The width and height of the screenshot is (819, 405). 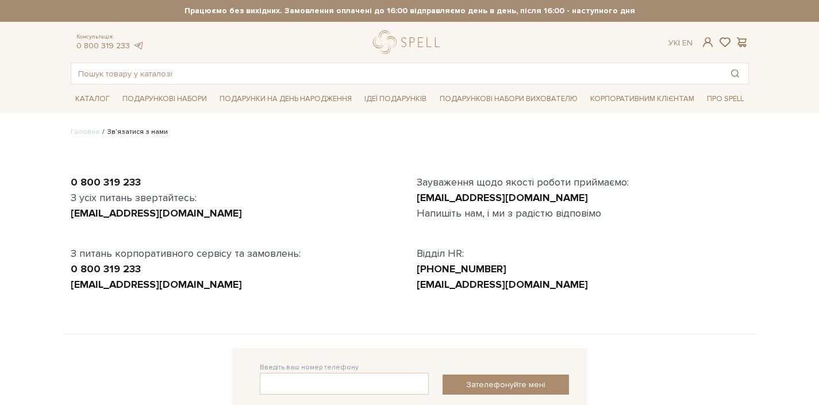 I want to click on a: En, so click(x=687, y=43).